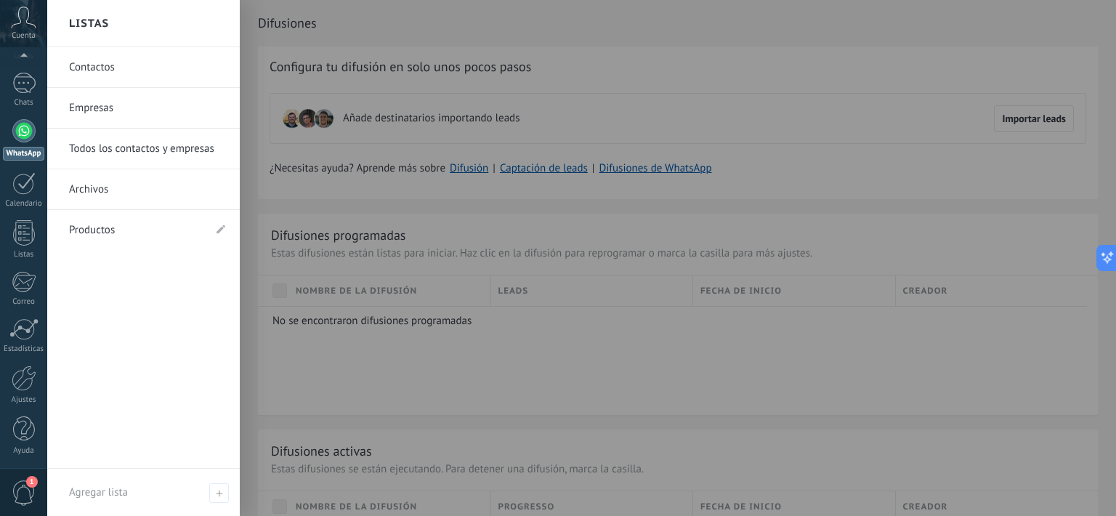  I want to click on div: Ayuda, so click(24, 451).